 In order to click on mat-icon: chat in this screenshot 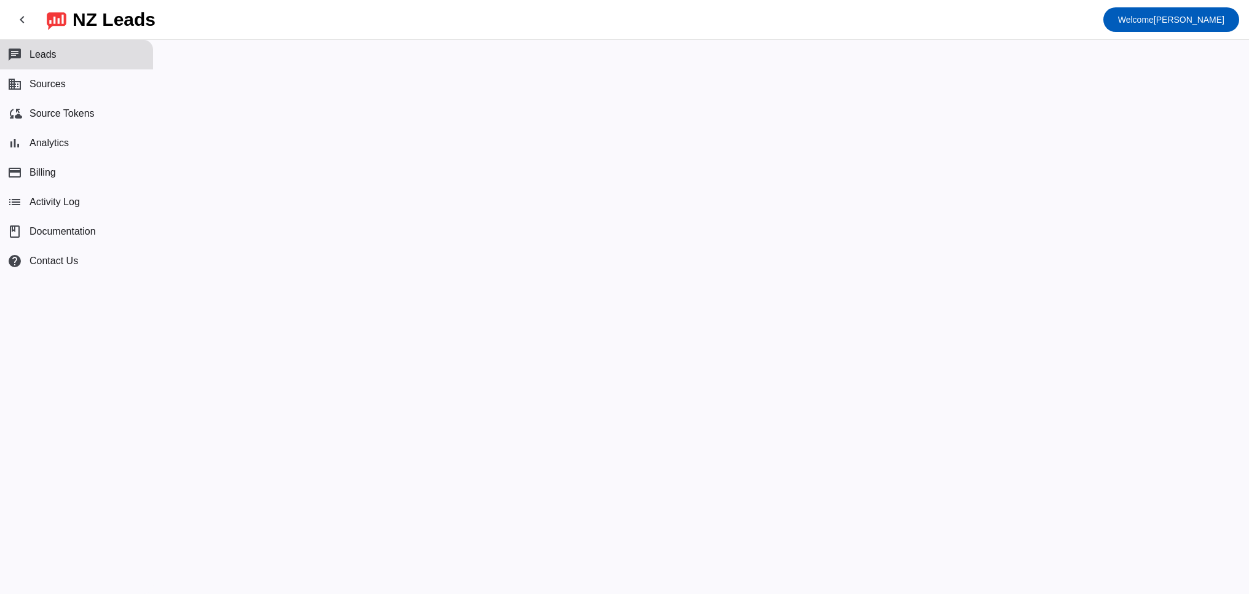, I will do `click(15, 55)`.